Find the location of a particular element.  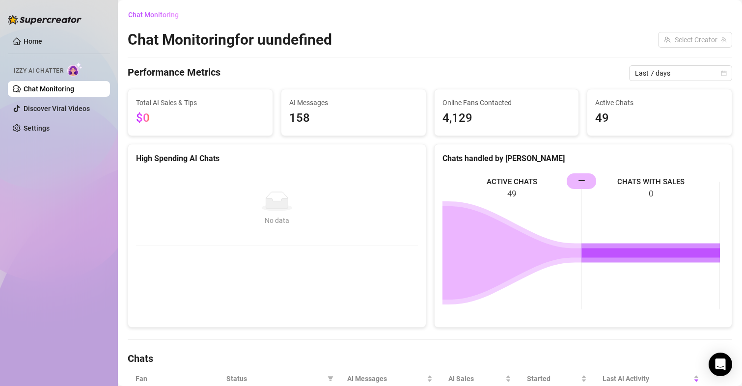

span: 158 is located at coordinates (354, 118).